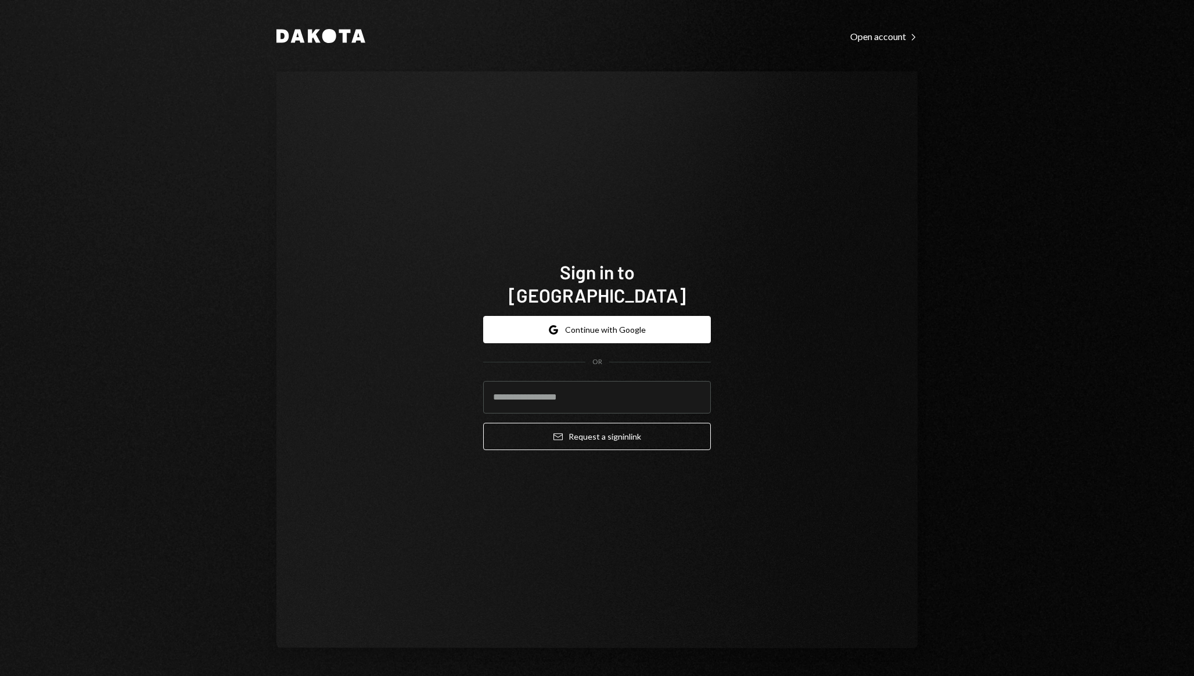  What do you see at coordinates (597, 329) in the screenshot?
I see `button: Continue with Google` at bounding box center [597, 329].